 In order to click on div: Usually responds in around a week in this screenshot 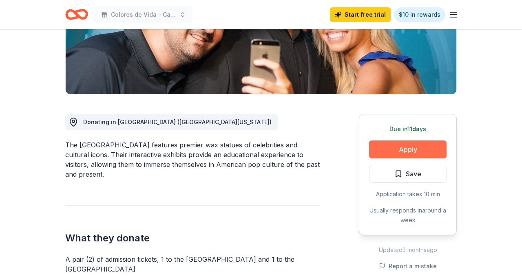, I will do `click(408, 216)`.